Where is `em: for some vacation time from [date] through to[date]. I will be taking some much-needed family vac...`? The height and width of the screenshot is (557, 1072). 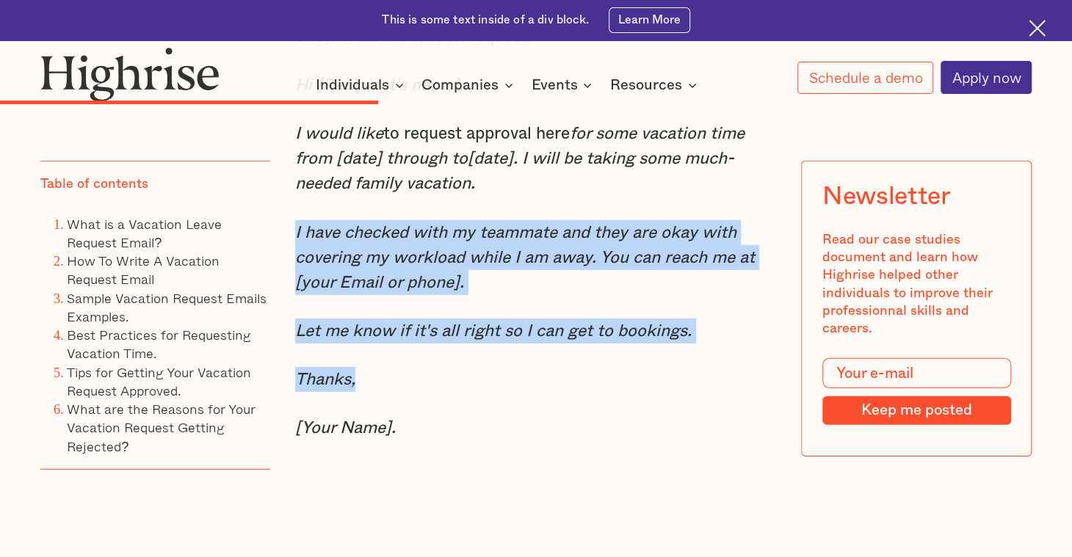
em: for some vacation time from [date] through to[date]. I will be taking some much-needed family vac... is located at coordinates (520, 159).